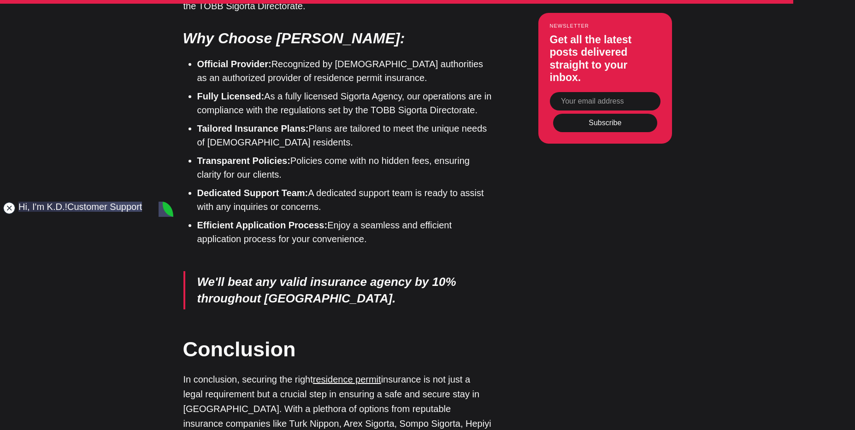  I want to click on button: Subscribe, so click(605, 124).